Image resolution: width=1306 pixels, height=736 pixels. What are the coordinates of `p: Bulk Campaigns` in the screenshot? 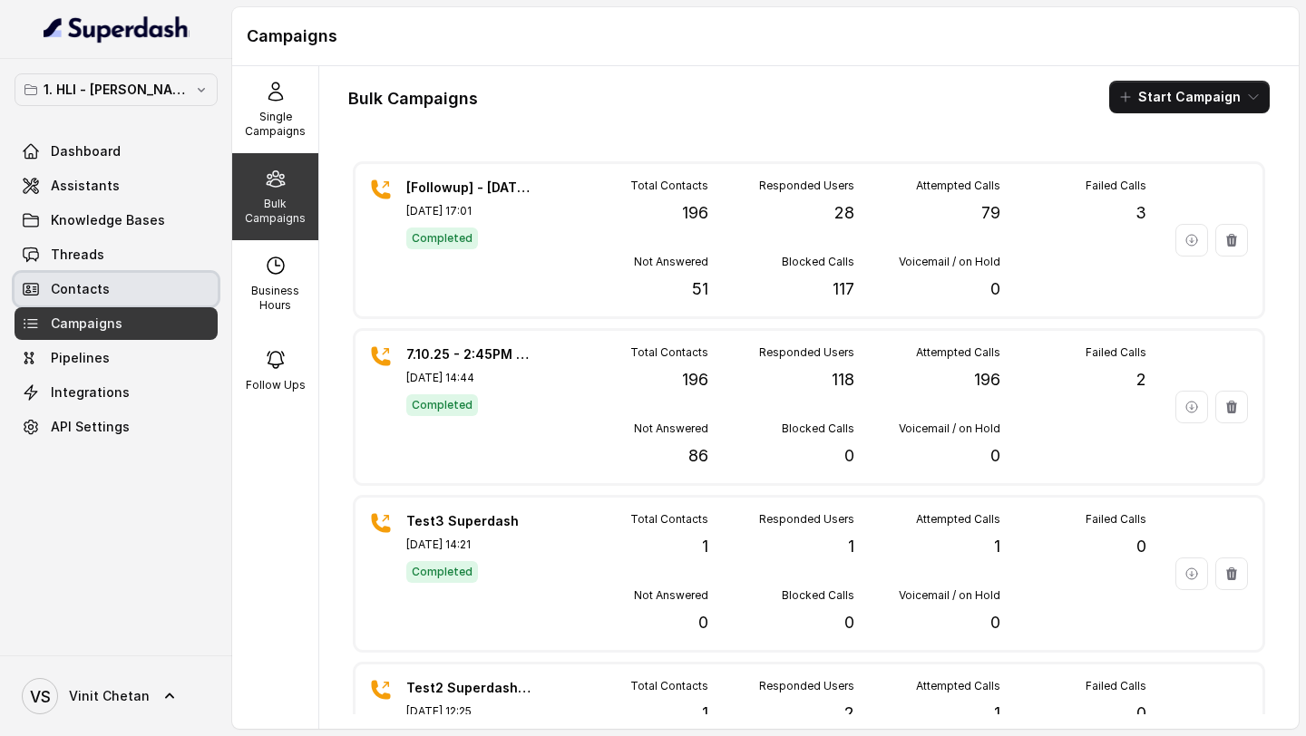 It's located at (275, 211).